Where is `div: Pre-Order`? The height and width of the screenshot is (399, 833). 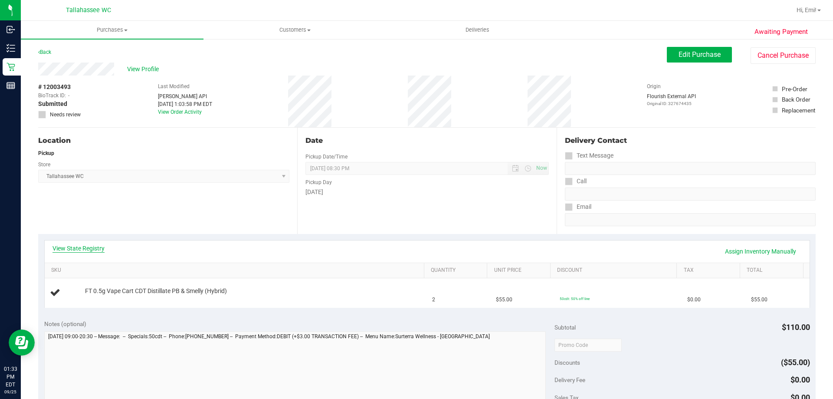
div: Pre-Order is located at coordinates (795, 89).